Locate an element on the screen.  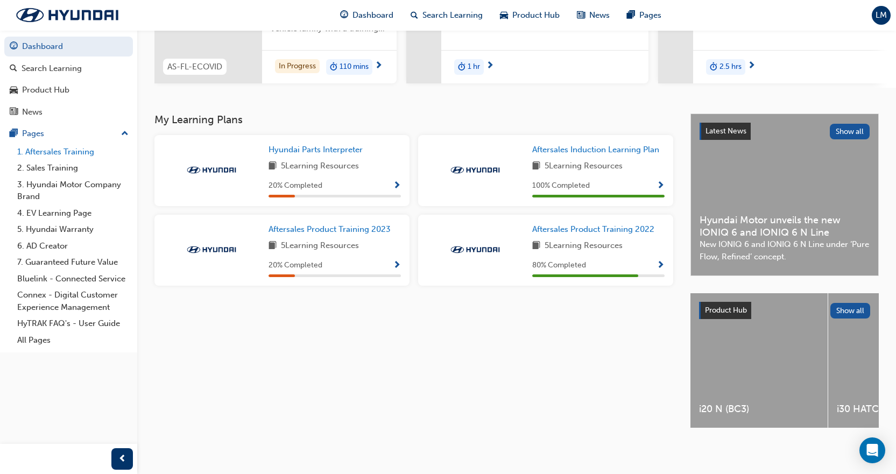
span: up-icon is located at coordinates (125, 134).